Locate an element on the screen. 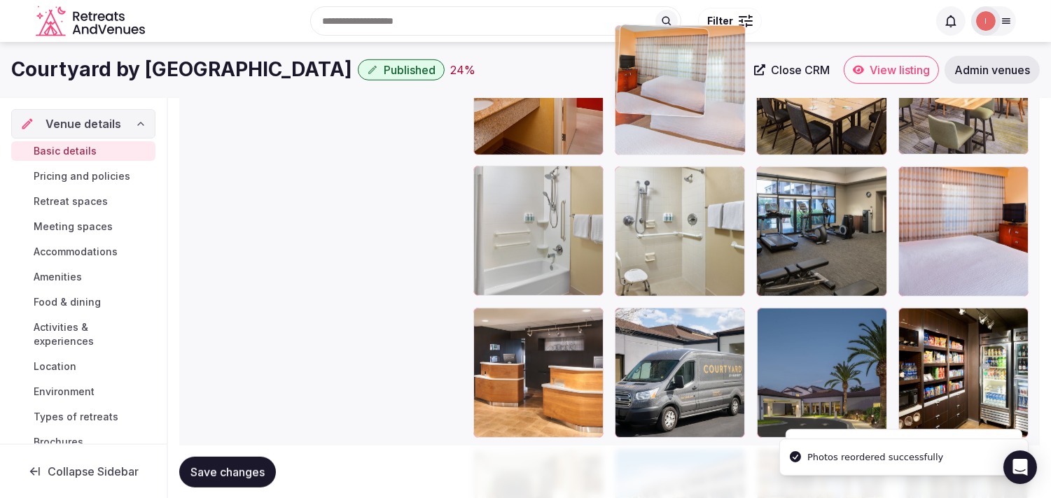  a: Visit the homepage is located at coordinates (92, 21).